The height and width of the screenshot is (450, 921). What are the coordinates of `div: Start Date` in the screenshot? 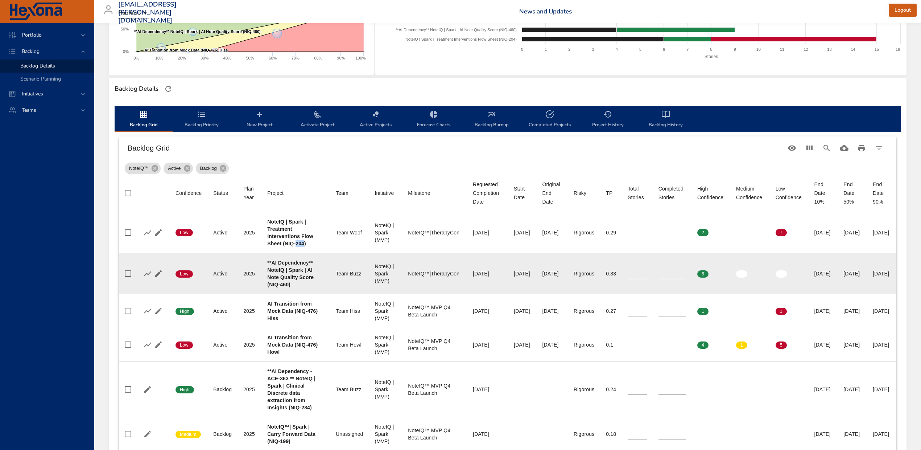 It's located at (522, 193).